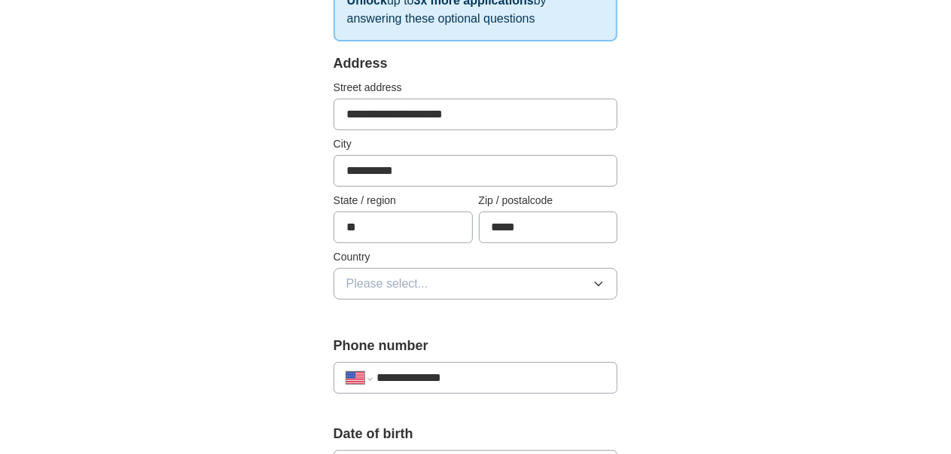  Describe the element at coordinates (403, 200) in the screenshot. I see `label: State / region` at that location.